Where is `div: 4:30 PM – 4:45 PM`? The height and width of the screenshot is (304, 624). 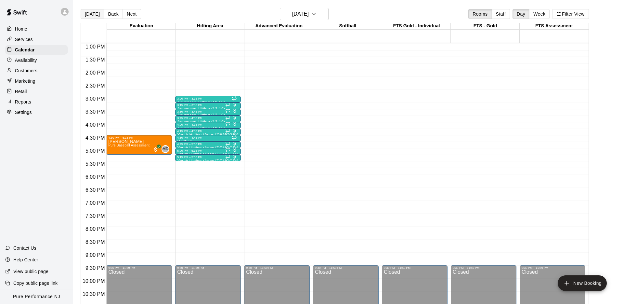
div: 4:30 PM – 4:45 PM is located at coordinates (208, 137).